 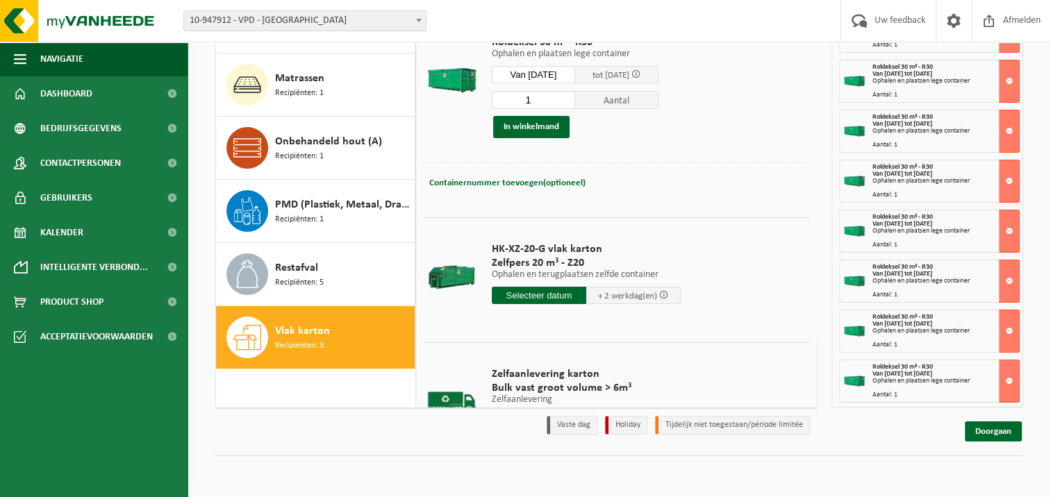 What do you see at coordinates (561, 388) in the screenshot?
I see `span: Bulk vast groot volume > 6m³` at bounding box center [561, 388].